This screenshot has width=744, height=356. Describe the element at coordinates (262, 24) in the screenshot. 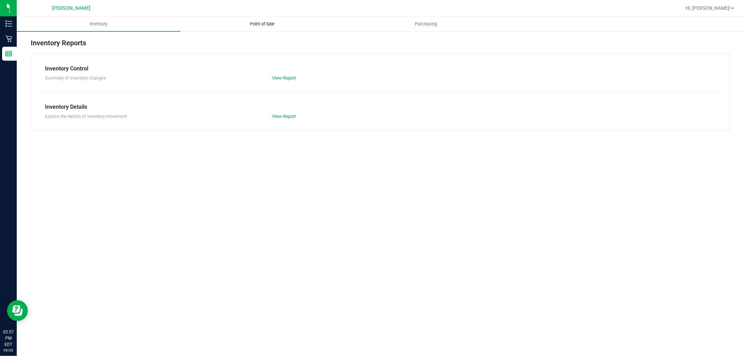

I see `a: Point of Sale` at that location.